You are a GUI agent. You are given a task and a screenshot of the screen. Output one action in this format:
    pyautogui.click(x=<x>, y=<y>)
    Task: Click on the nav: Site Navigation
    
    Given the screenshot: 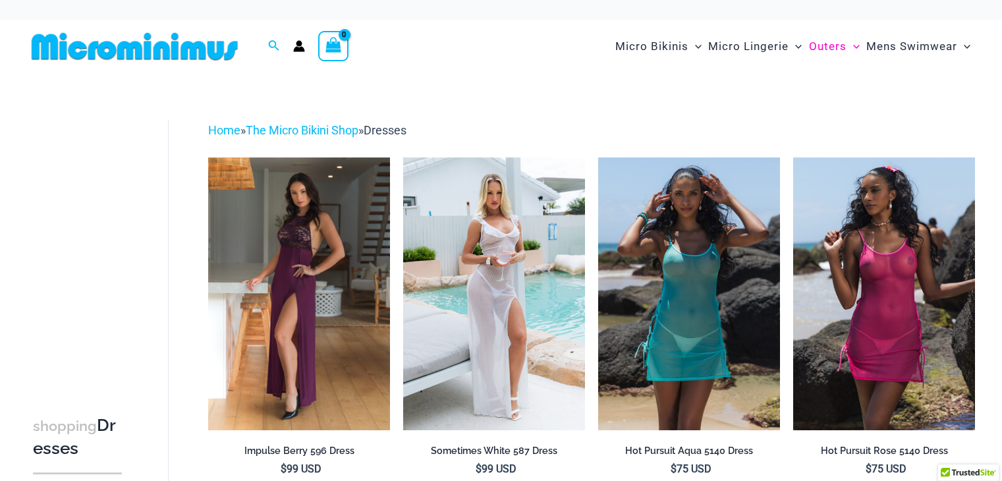 What is the action you would take?
    pyautogui.click(x=793, y=46)
    